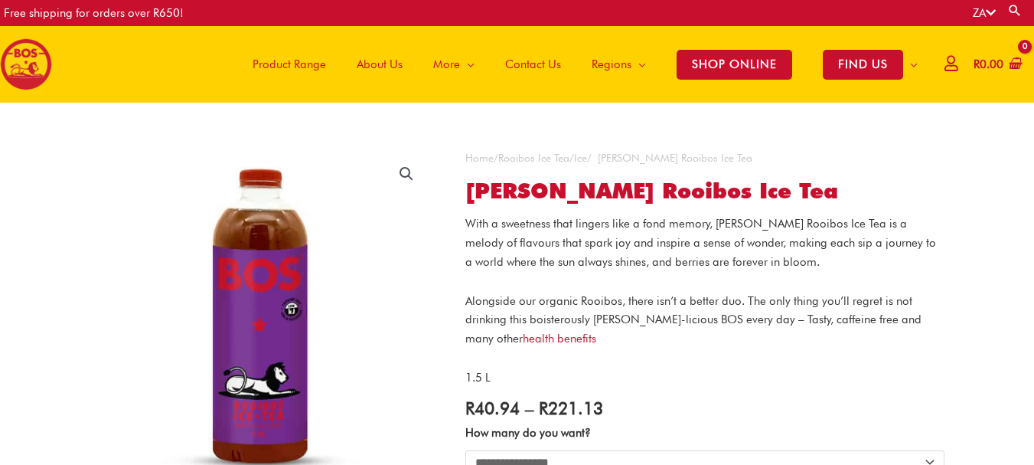  Describe the element at coordinates (289, 64) in the screenshot. I see `a: Product Range` at that location.